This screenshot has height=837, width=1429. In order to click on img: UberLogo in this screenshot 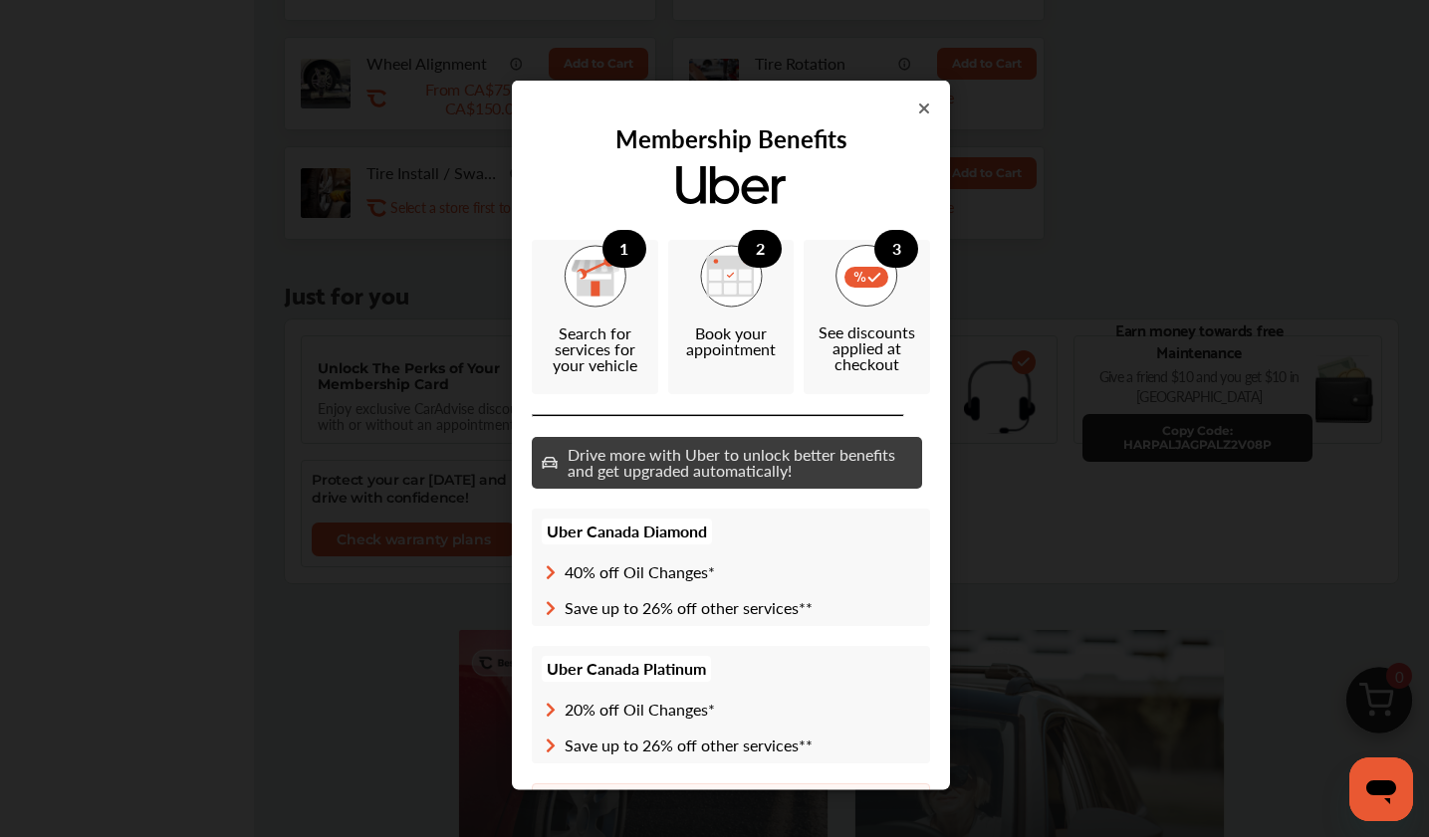, I will do `click(731, 184)`.